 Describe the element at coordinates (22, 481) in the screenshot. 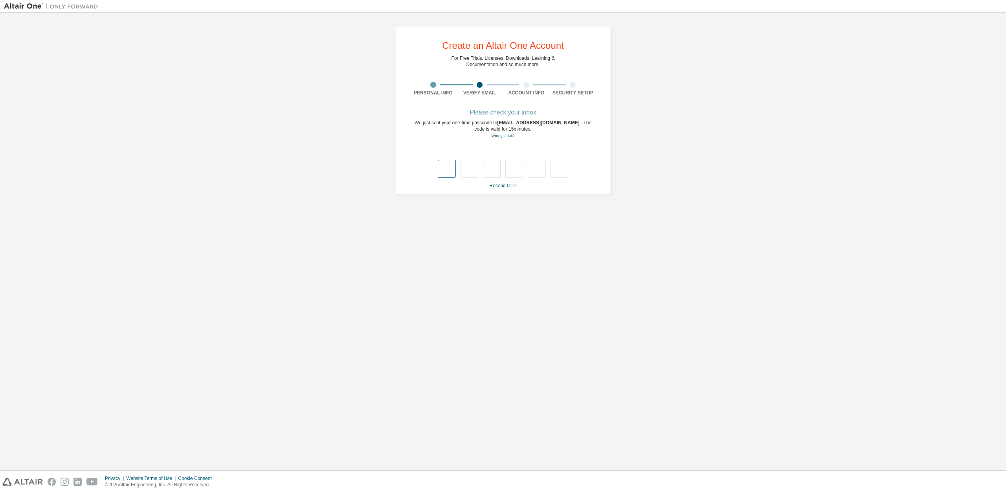

I see `img: altair_logo.svg` at that location.